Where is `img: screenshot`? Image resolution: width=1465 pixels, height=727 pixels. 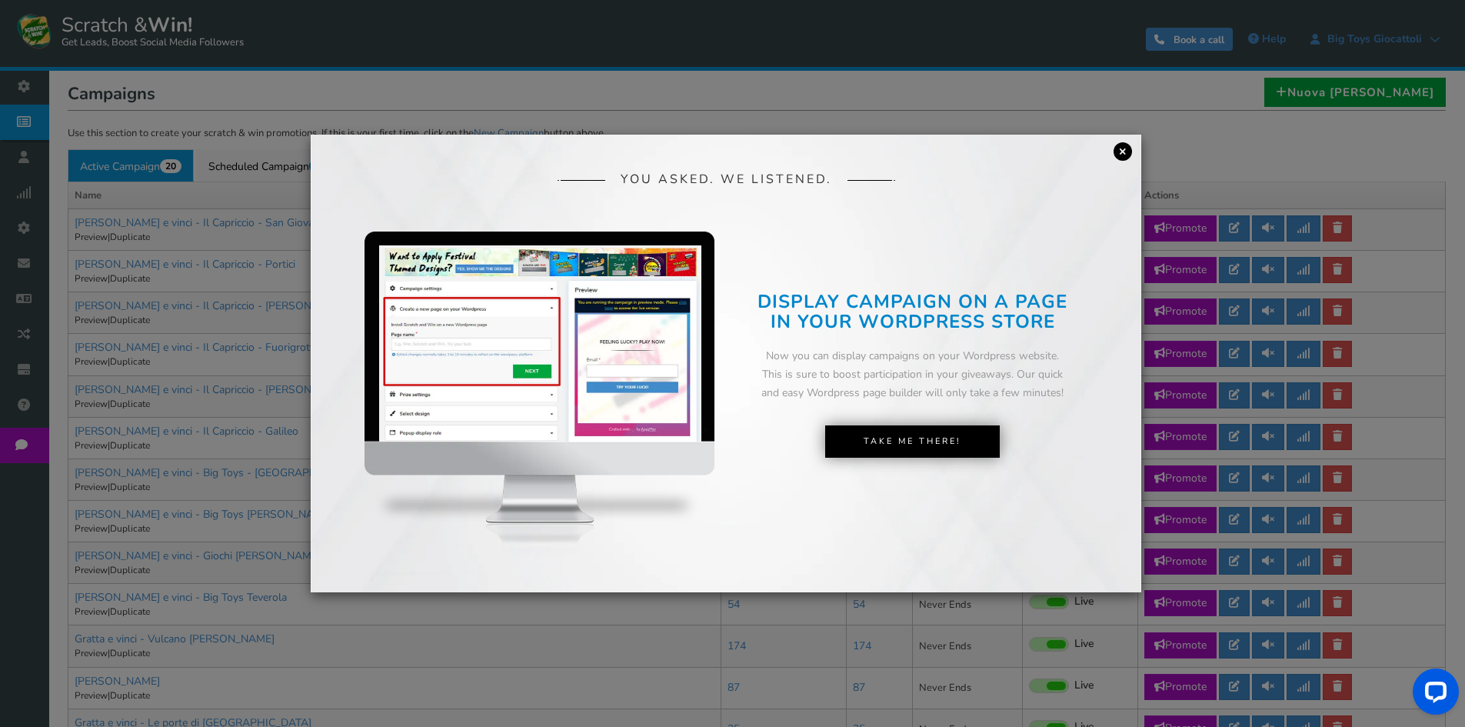
img: screenshot is located at coordinates (540, 343).